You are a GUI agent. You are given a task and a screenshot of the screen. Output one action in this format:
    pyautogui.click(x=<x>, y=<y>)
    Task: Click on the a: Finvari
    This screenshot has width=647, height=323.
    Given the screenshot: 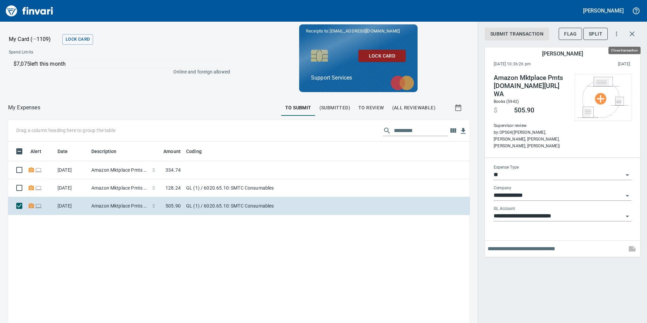 What is the action you would take?
    pyautogui.click(x=29, y=11)
    